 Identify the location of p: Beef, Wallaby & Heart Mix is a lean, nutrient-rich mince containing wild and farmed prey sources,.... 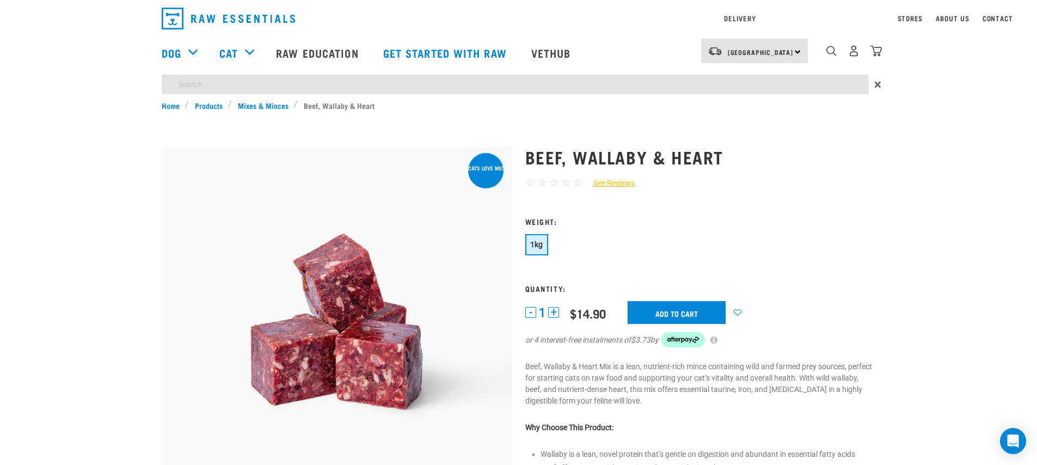
(700, 384).